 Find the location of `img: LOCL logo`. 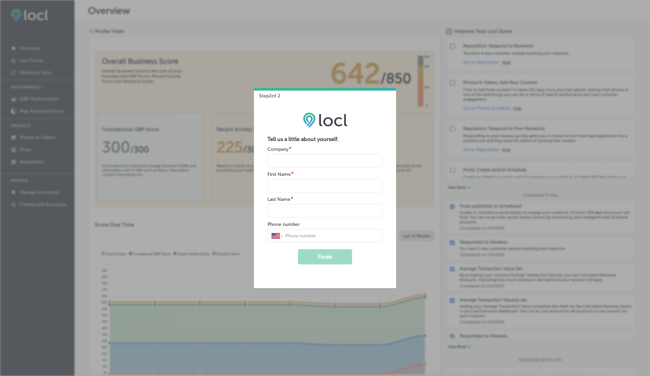

img: LOCL logo is located at coordinates (325, 120).